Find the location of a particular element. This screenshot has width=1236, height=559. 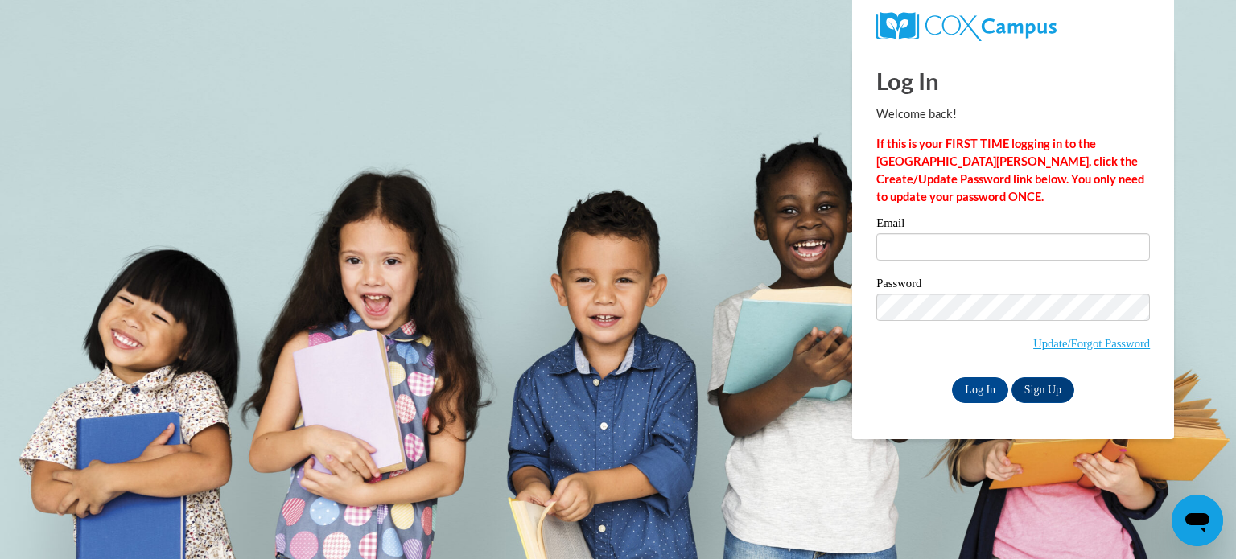

input: Log In is located at coordinates (980, 390).